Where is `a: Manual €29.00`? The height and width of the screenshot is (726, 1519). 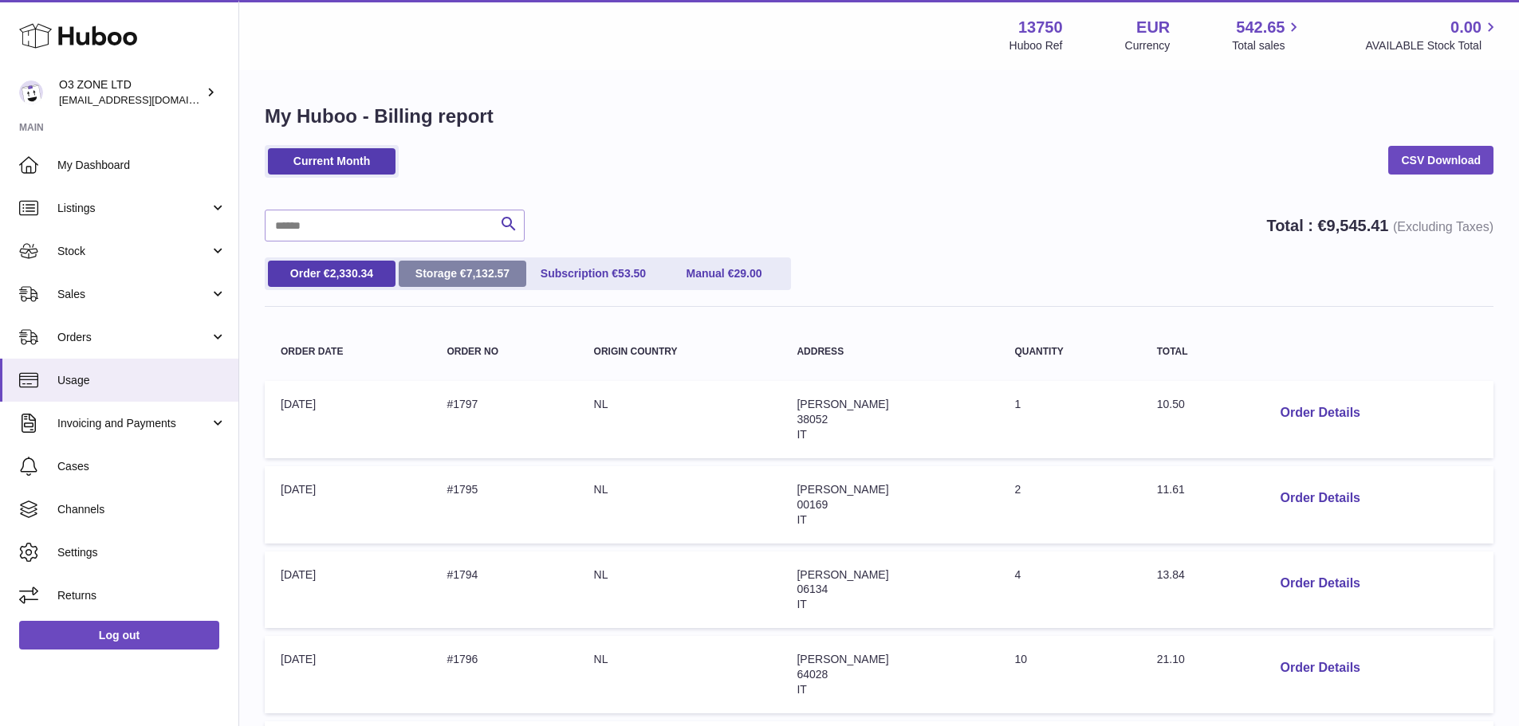
a: Manual €29.00 is located at coordinates (724, 273).